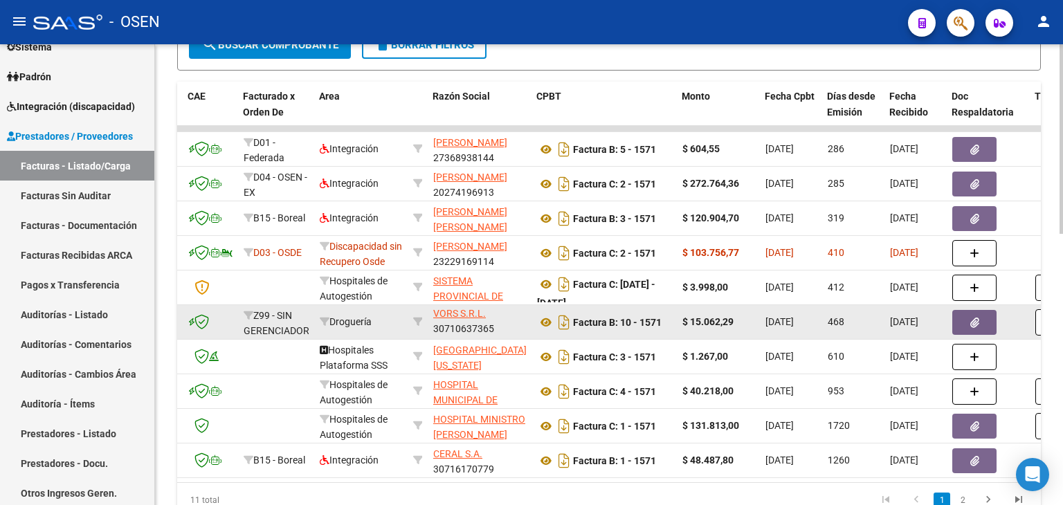  What do you see at coordinates (711, 218) in the screenshot?
I see `strong: $ 120.904,70` at bounding box center [711, 218].